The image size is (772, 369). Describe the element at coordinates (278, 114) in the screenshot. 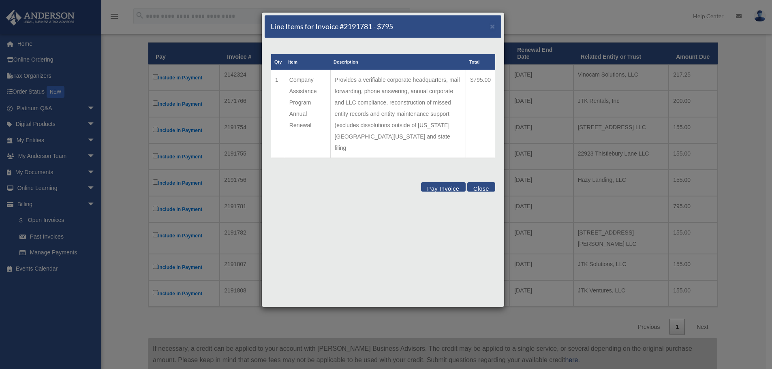

I see `td: 1` at that location.